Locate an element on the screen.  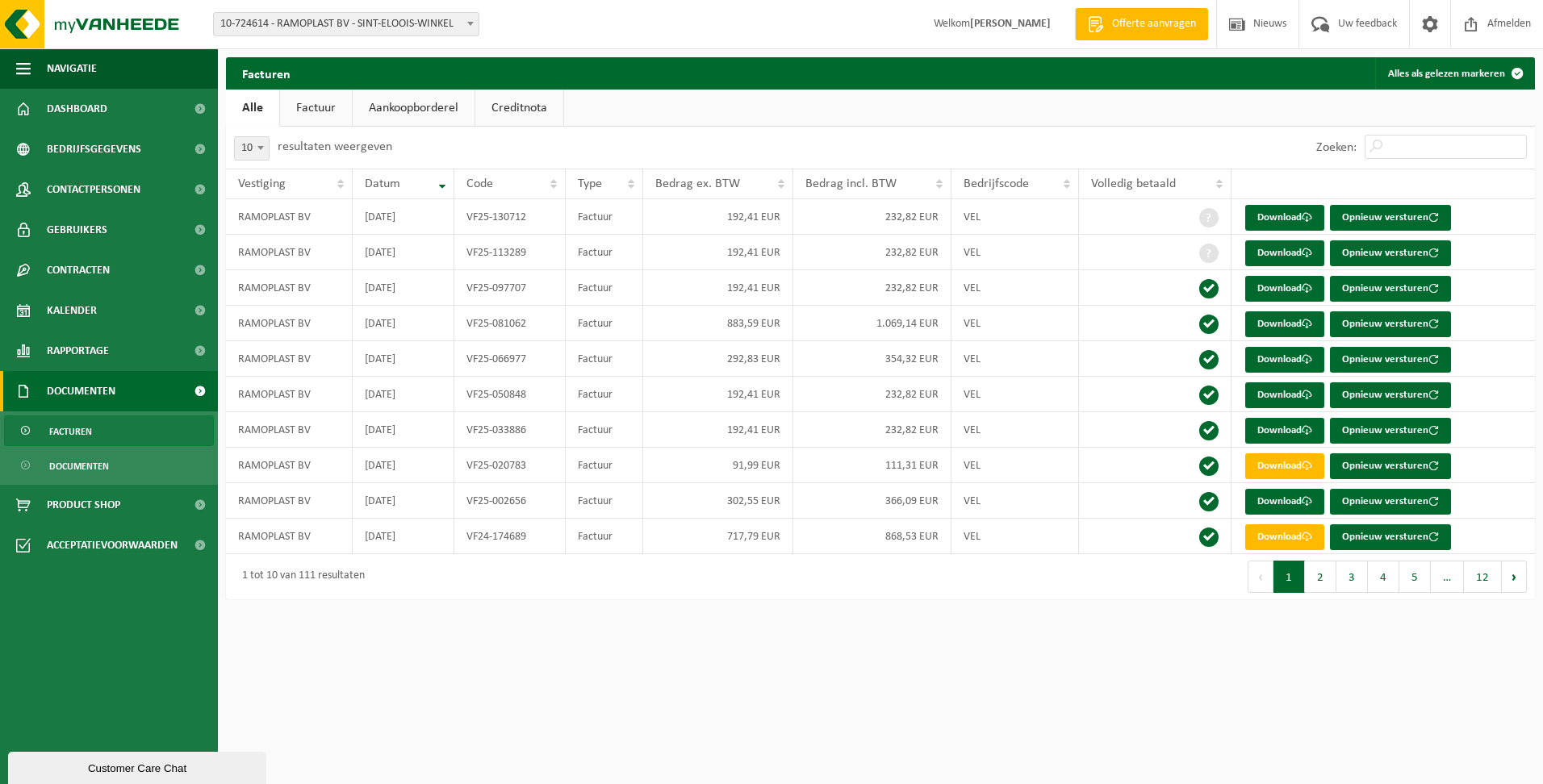
a: Creditnota is located at coordinates (519, 108).